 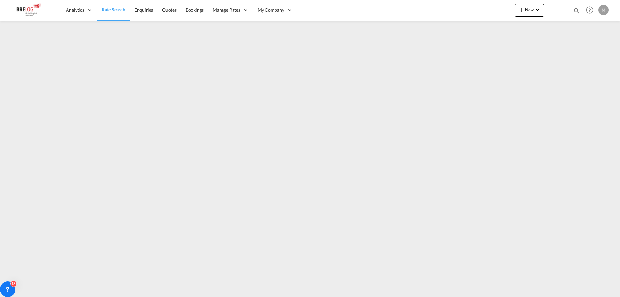 I want to click on span: Bookings, so click(x=195, y=10).